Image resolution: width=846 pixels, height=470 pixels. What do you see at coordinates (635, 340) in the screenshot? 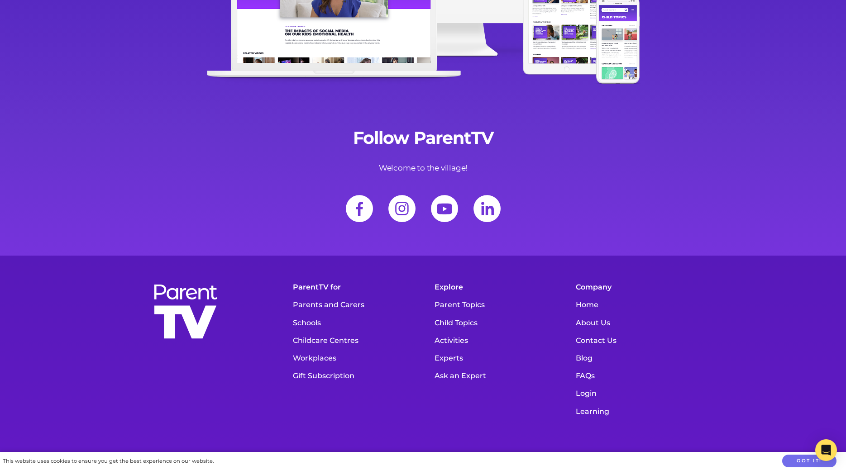
I see `a: Contact Us` at bounding box center [635, 340].